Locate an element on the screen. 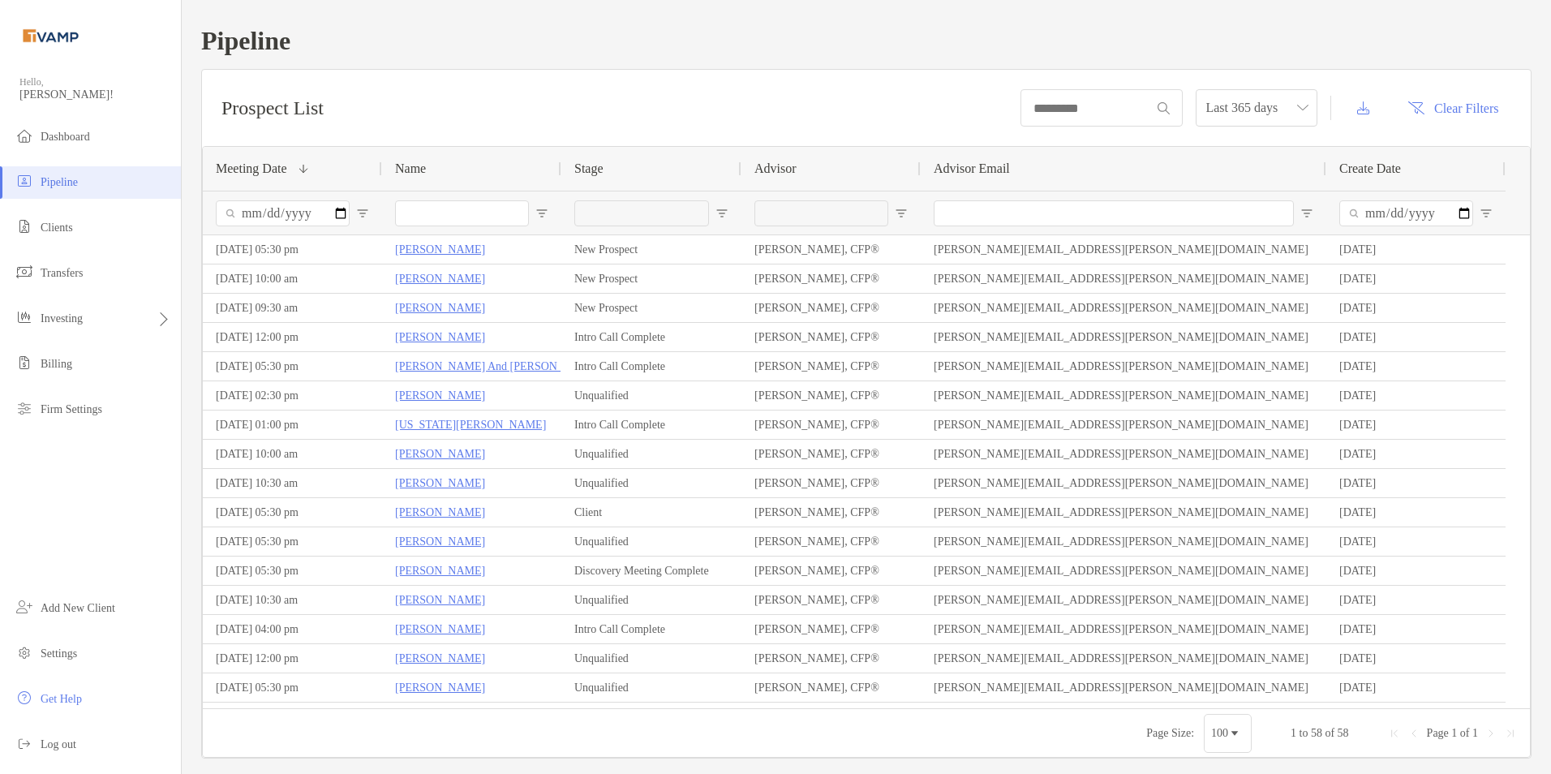 This screenshot has width=1551, height=774. div: Page Size: is located at coordinates (1170, 733).